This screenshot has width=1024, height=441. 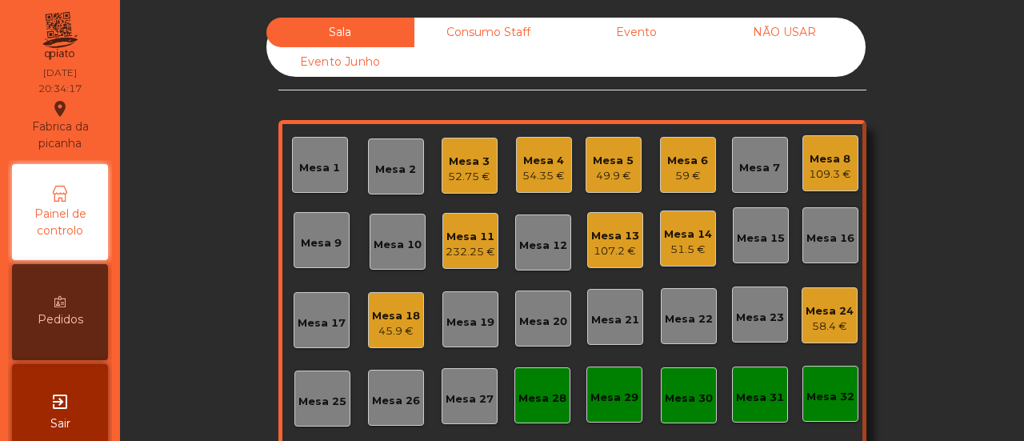 What do you see at coordinates (60, 222) in the screenshot?
I see `span: Painel de controlo` at bounding box center [60, 222].